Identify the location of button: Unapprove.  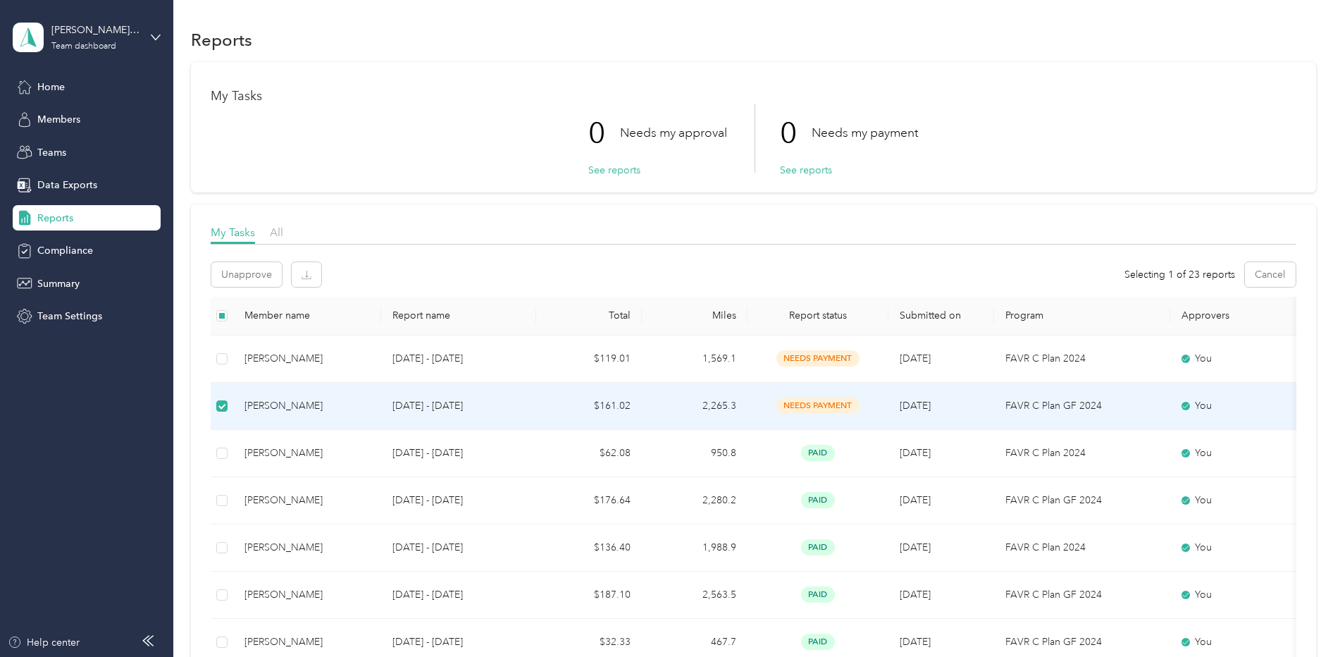
(247, 274).